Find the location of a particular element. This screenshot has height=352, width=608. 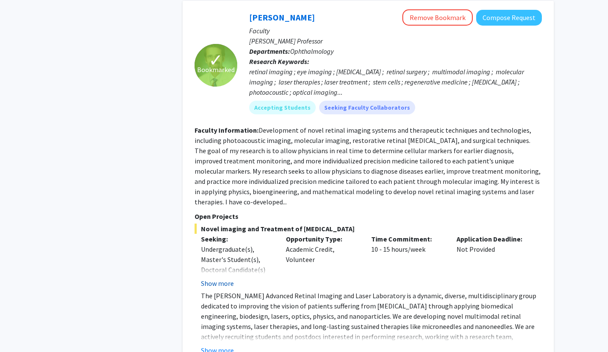

p: Faculty is located at coordinates (396, 31).